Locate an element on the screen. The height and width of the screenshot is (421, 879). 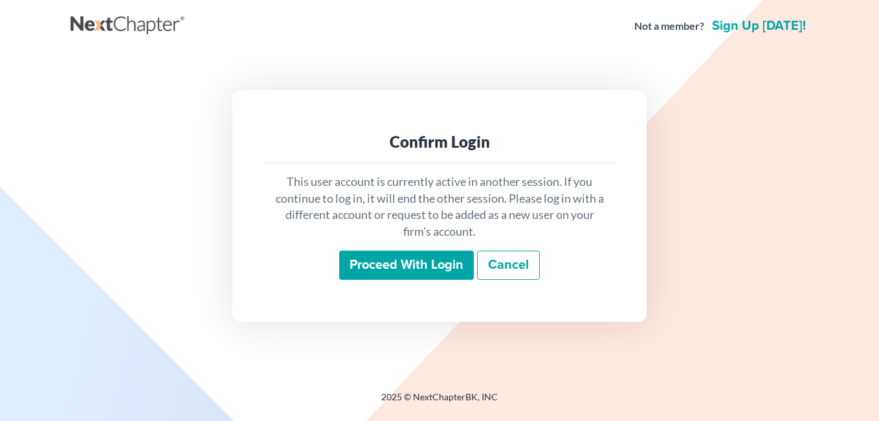
input: Proceed with login is located at coordinates (406, 265).